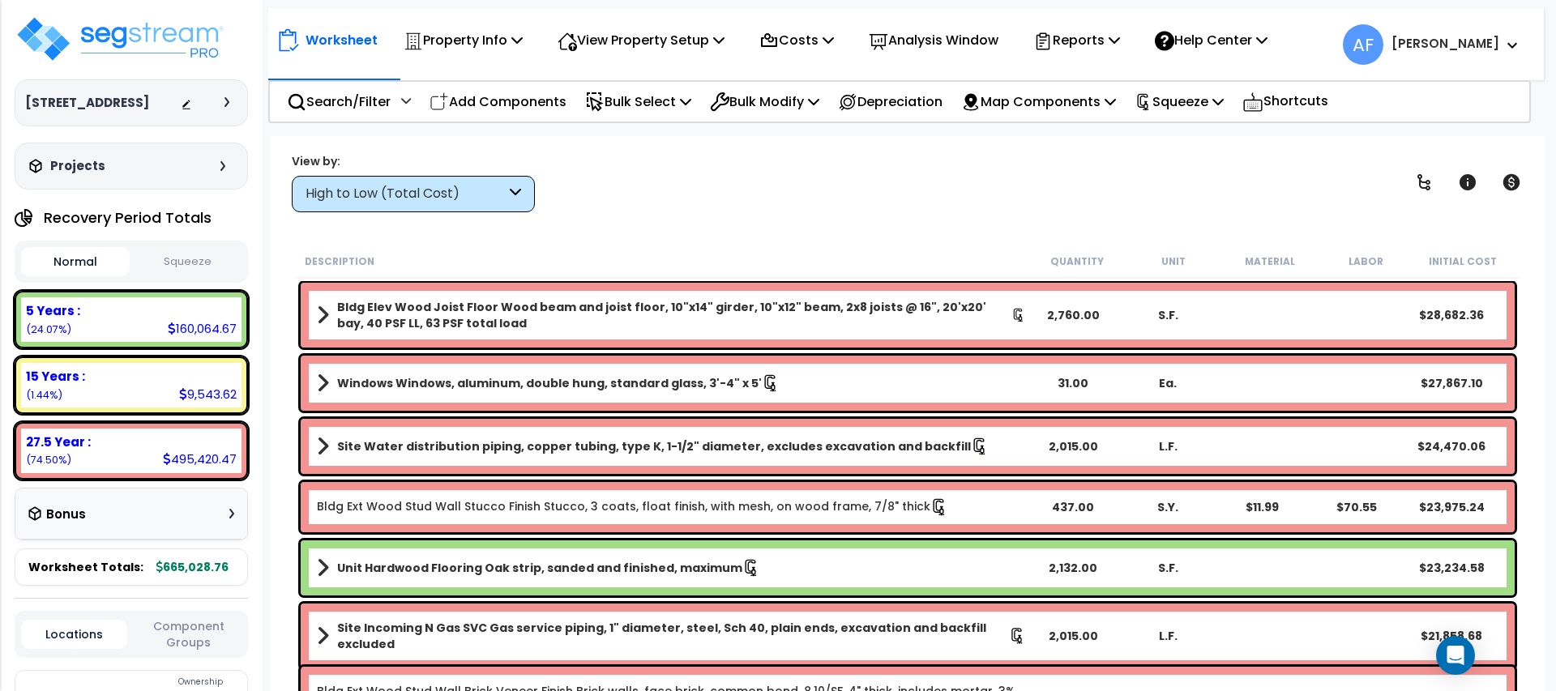 This screenshot has width=1556, height=691. I want to click on small: Unit, so click(1173, 262).